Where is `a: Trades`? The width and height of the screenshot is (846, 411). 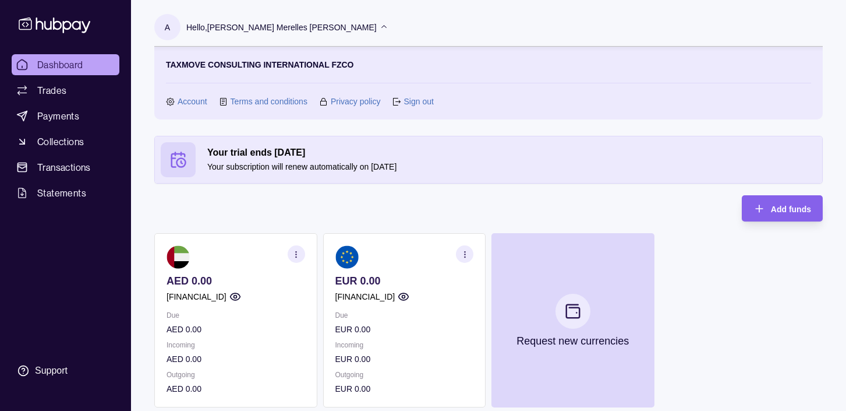 a: Trades is located at coordinates (65, 90).